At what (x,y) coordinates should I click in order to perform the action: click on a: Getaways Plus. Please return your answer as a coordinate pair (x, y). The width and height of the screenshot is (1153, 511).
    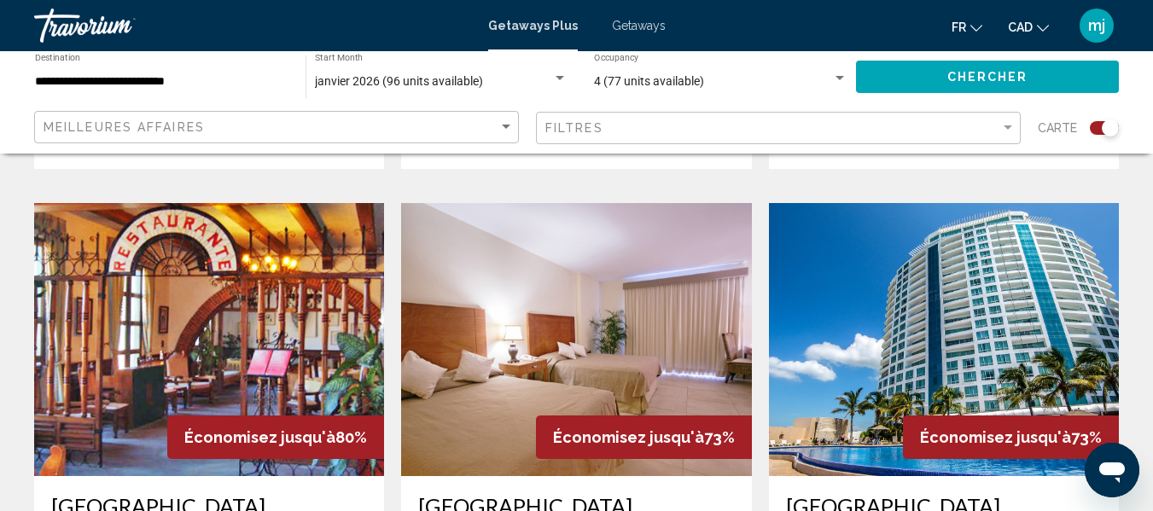
    Looking at the image, I should click on (533, 26).